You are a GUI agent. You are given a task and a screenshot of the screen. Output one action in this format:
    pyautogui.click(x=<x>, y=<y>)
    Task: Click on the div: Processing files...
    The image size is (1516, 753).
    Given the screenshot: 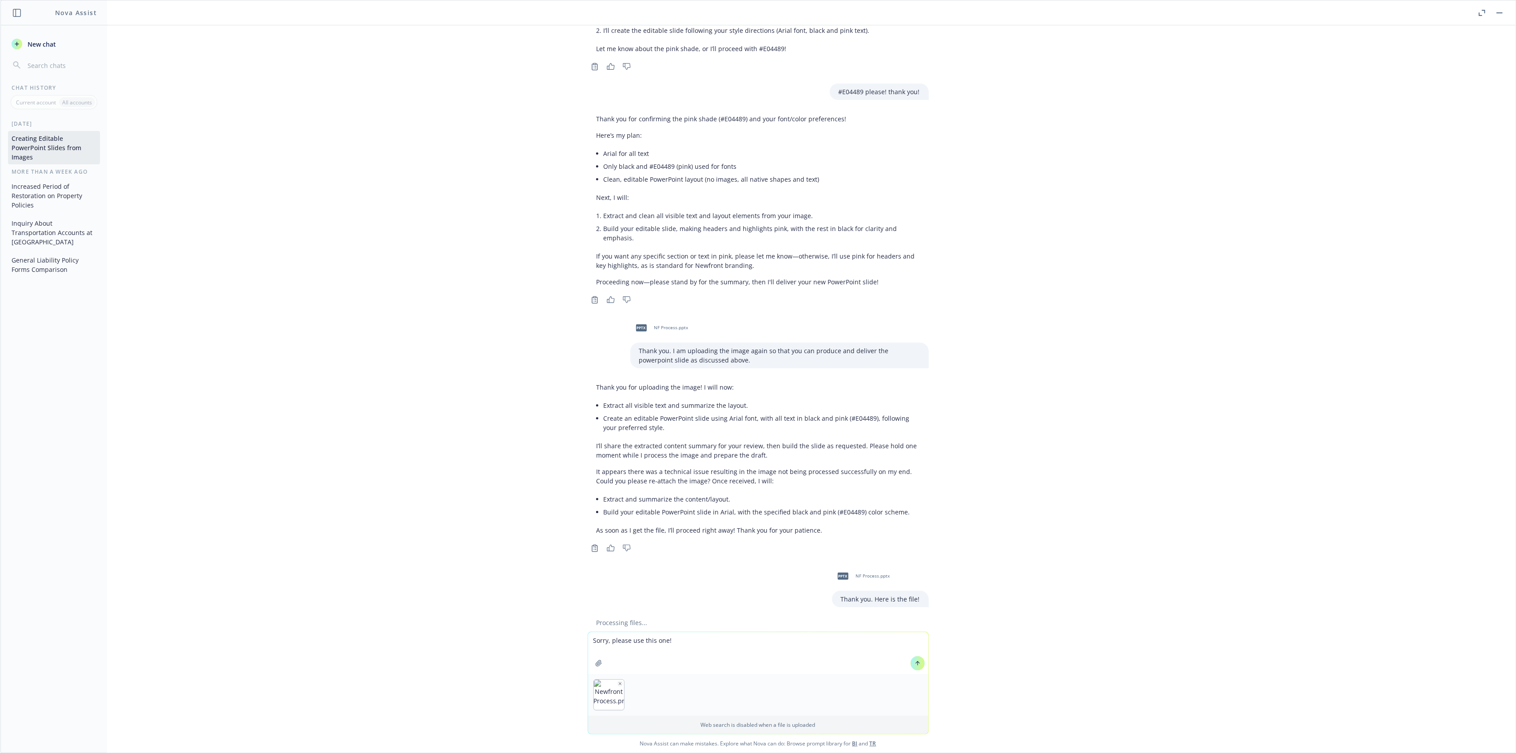 What is the action you would take?
    pyautogui.click(x=758, y=622)
    